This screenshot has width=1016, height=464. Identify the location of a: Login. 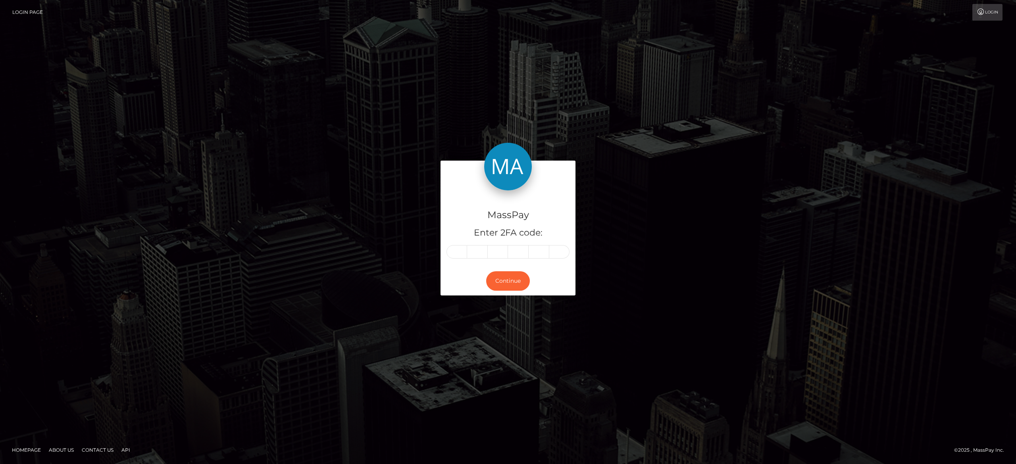
(987, 12).